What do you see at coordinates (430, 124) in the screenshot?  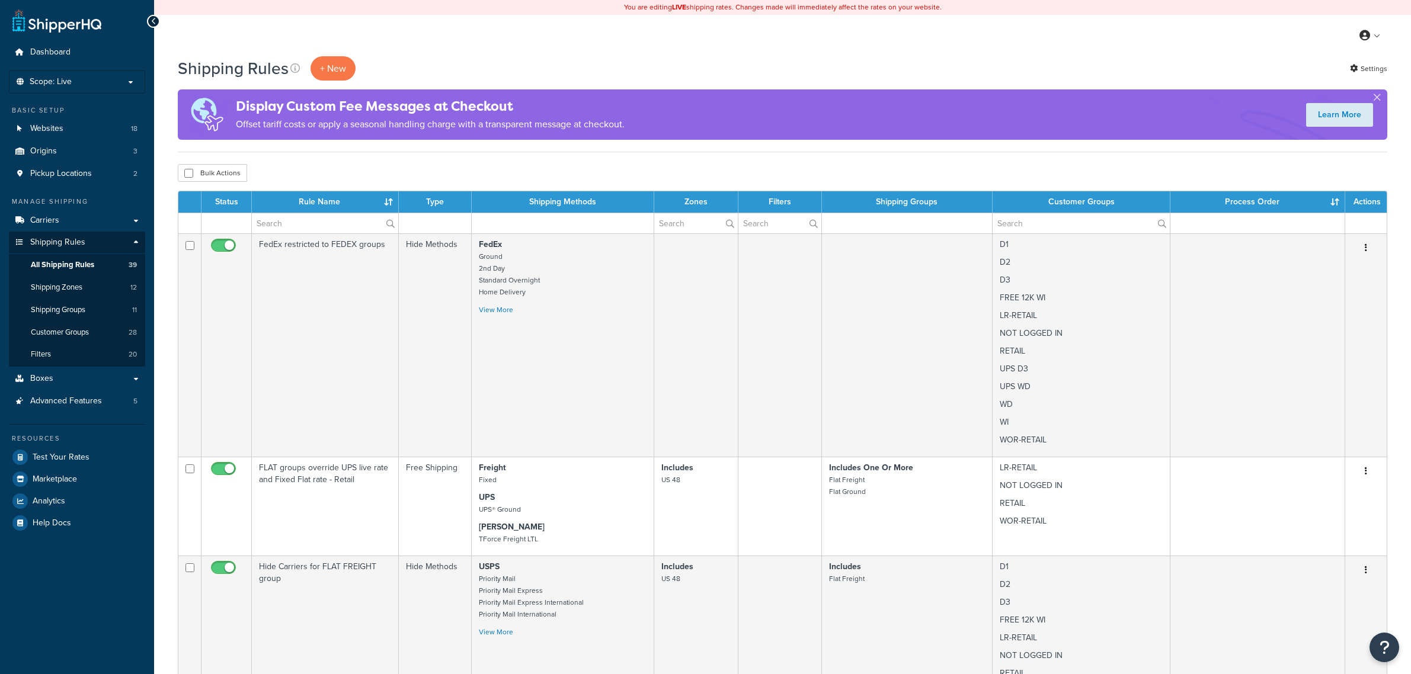 I see `p: Offset tariff costs or apply a seasonal handling charge with a transparent message at checkout.` at bounding box center [430, 124].